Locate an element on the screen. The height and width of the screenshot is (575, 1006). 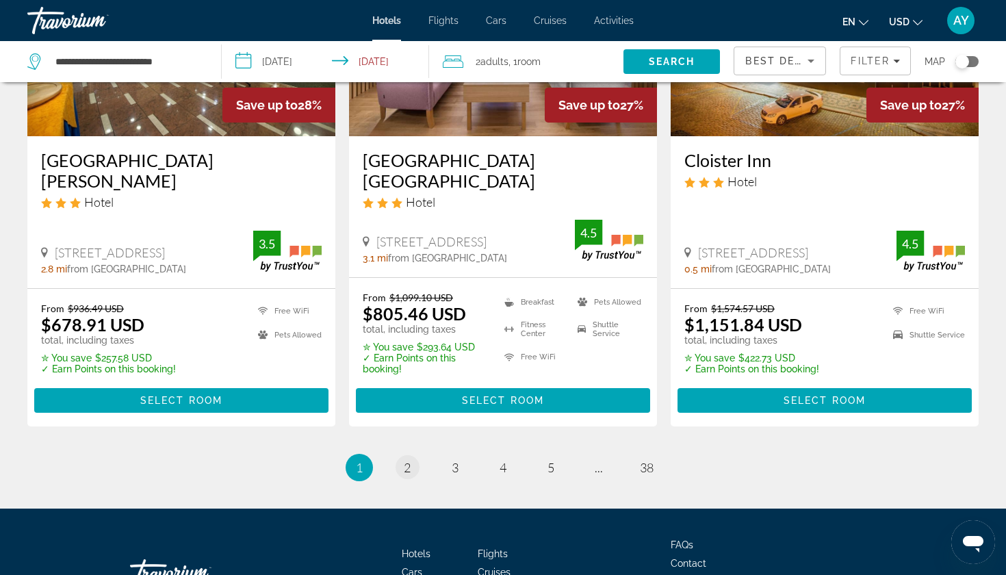
button: Select Room is located at coordinates (503, 400).